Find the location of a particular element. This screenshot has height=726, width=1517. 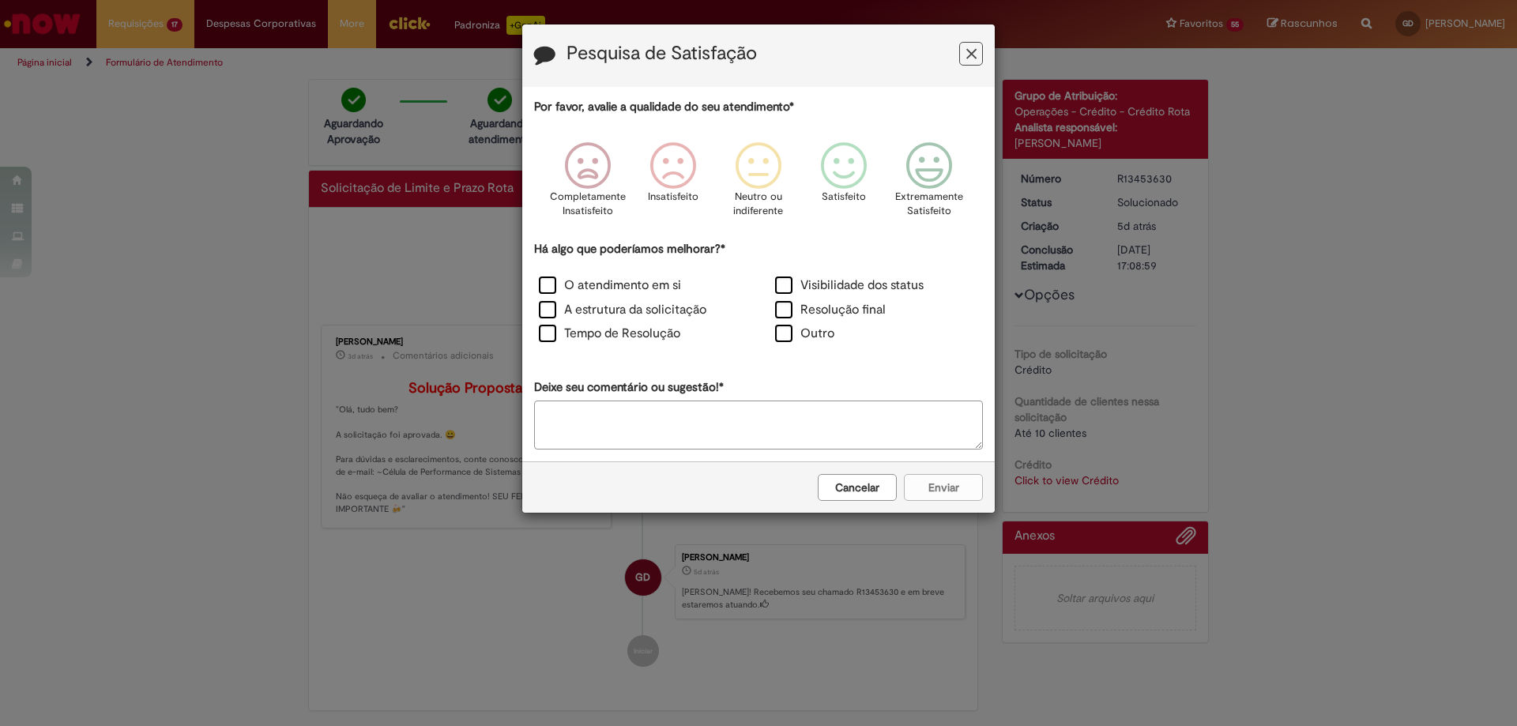

p: Neutro ou indiferente is located at coordinates (759, 204).